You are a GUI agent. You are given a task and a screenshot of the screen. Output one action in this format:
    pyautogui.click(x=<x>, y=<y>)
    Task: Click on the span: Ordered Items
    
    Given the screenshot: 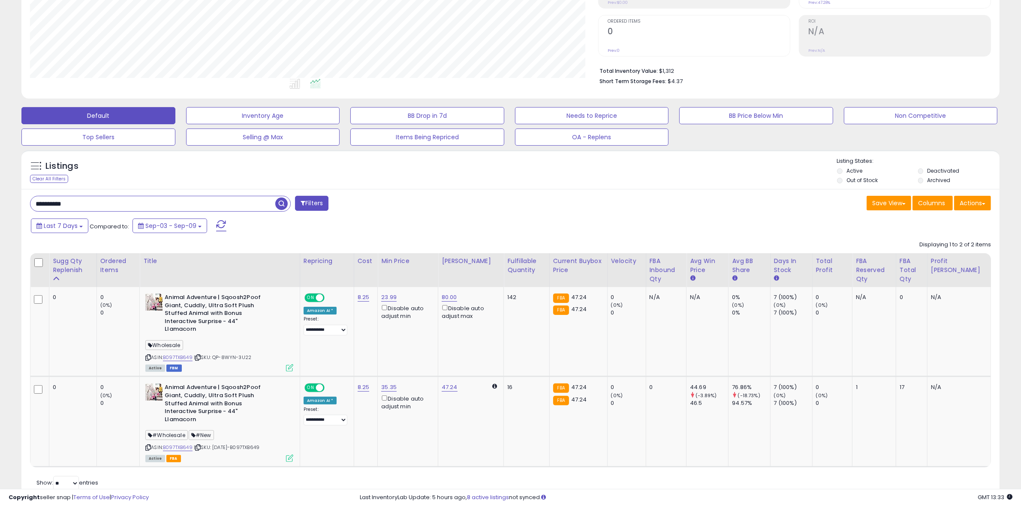 What is the action you would take?
    pyautogui.click(x=698, y=21)
    